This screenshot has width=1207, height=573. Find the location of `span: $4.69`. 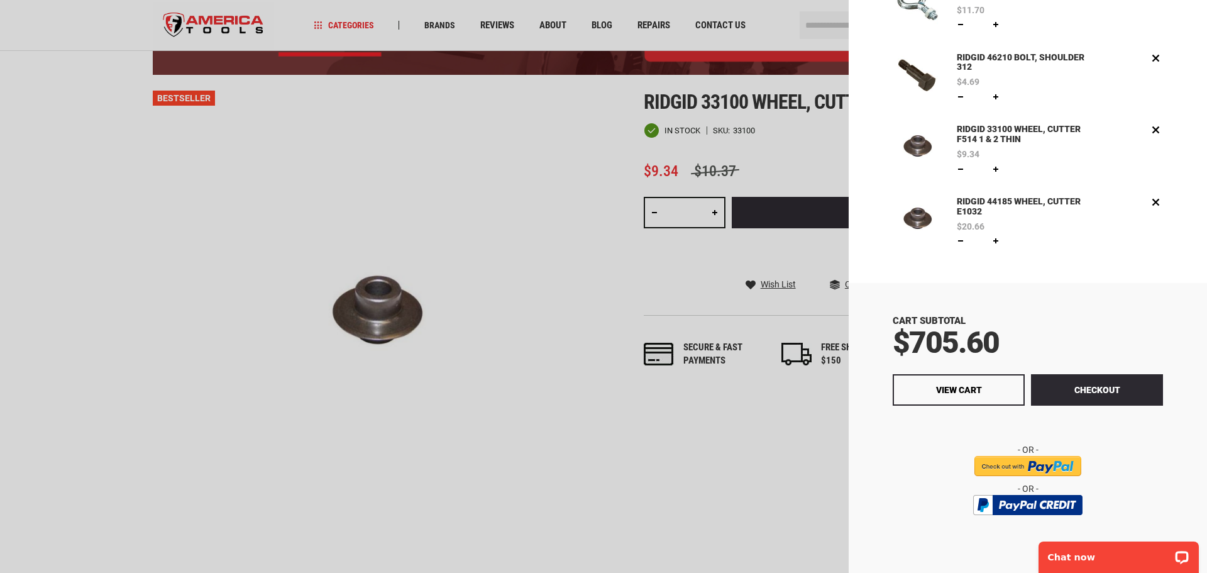

span: $4.69 is located at coordinates (968, 82).